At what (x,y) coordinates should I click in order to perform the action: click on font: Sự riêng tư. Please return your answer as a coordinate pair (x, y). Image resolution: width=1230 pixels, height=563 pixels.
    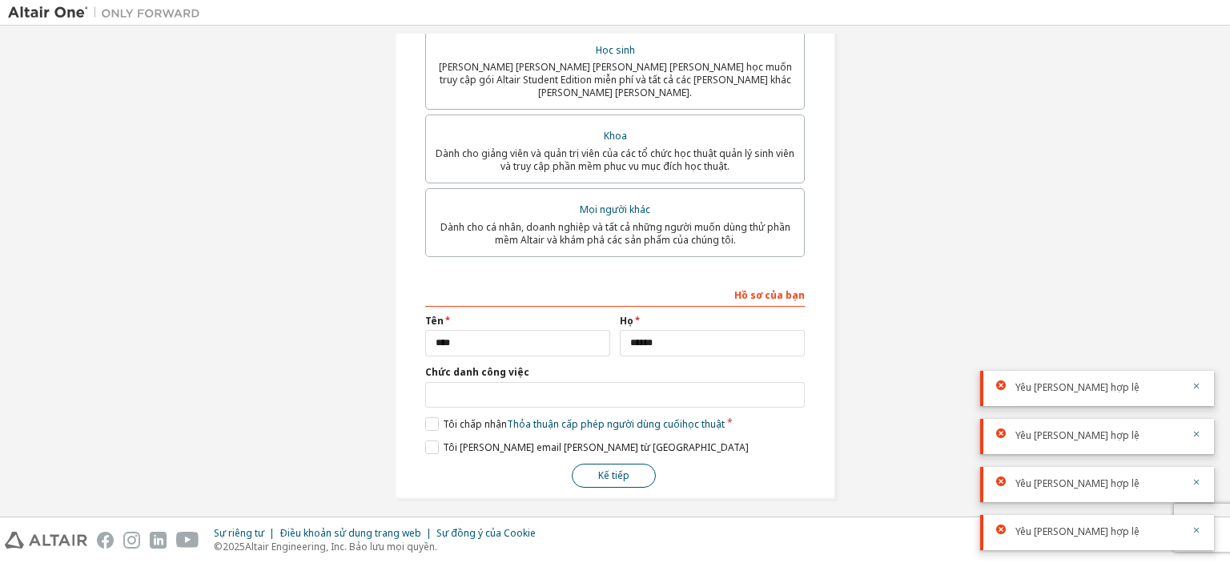
    Looking at the image, I should click on (239, 532).